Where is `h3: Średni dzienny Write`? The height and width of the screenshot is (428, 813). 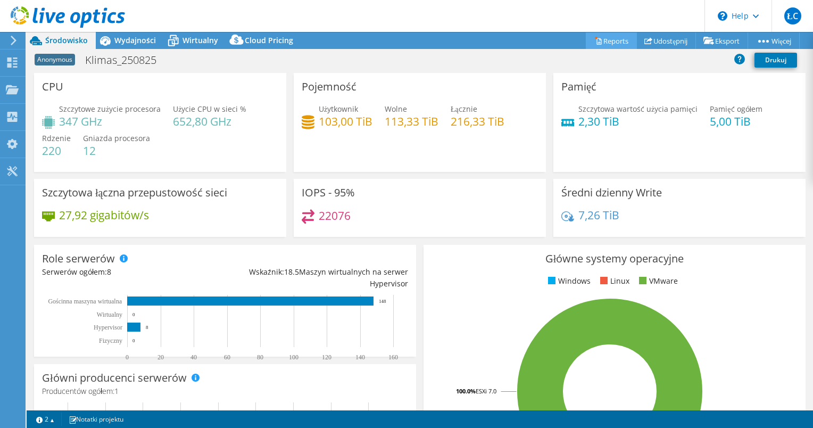 h3: Średni dzienny Write is located at coordinates (611, 192).